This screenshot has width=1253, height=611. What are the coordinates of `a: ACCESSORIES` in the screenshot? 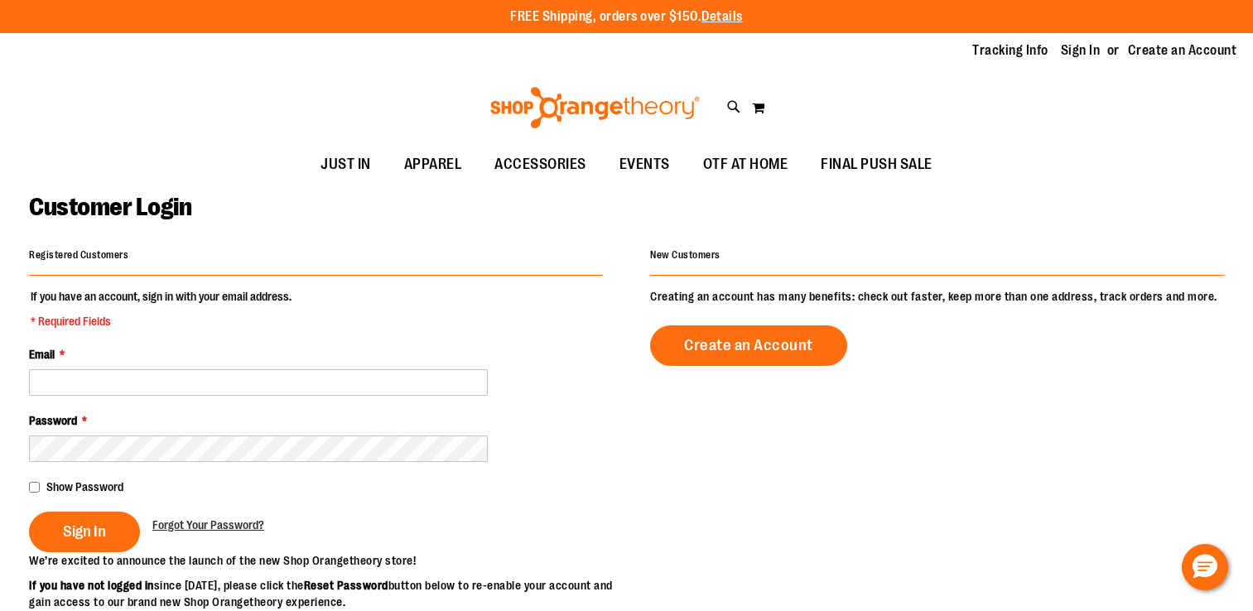 It's located at (540, 165).